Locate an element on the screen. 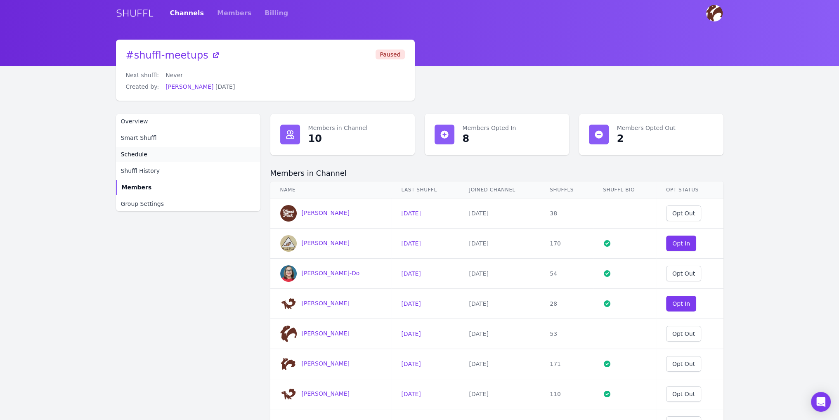 Image resolution: width=839 pixels, height=420 pixels. img: Damian Warshall is located at coordinates (288, 304).